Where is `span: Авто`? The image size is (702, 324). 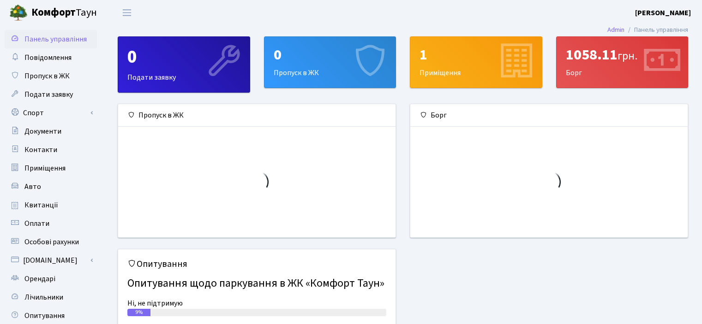
span: Авто is located at coordinates (33, 187).